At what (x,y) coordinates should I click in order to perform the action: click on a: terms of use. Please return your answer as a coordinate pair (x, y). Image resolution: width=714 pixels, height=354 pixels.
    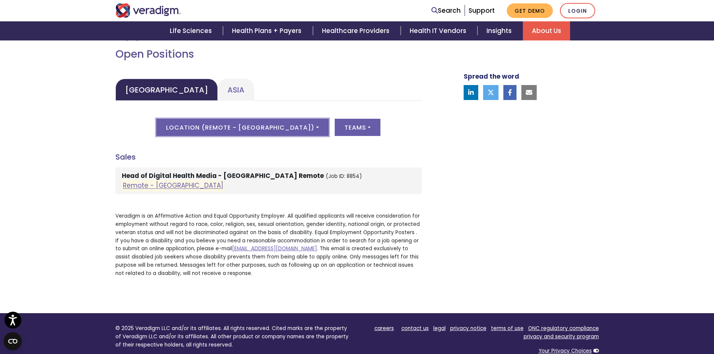
    Looking at the image, I should click on (507, 328).